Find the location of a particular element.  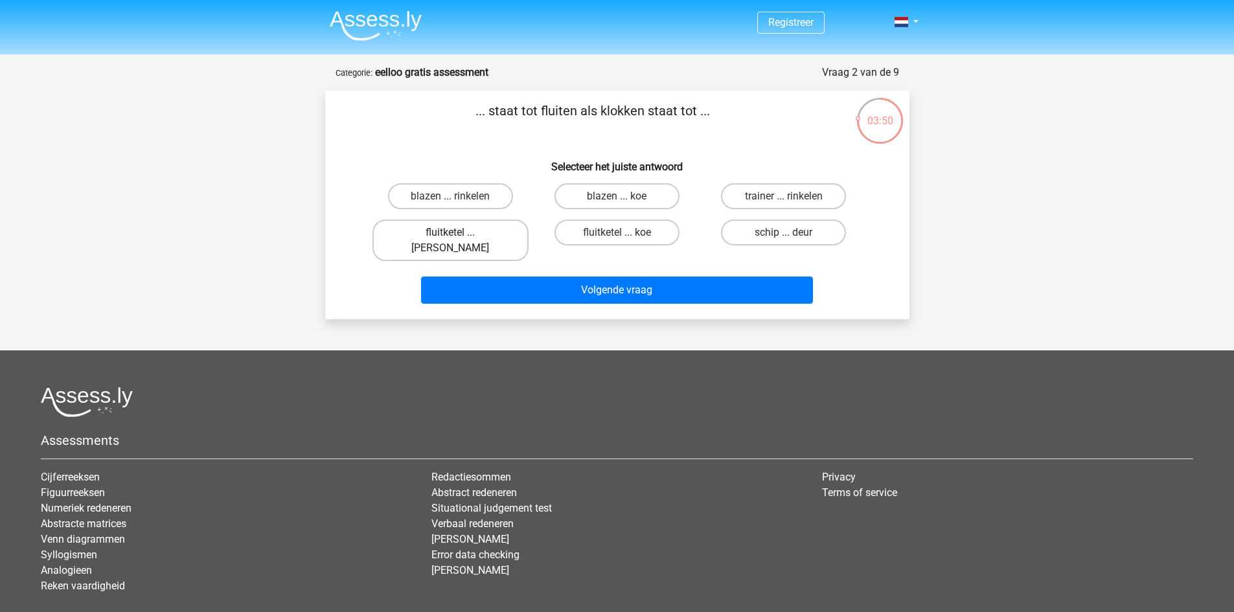

small: Categorie: is located at coordinates (354, 73).